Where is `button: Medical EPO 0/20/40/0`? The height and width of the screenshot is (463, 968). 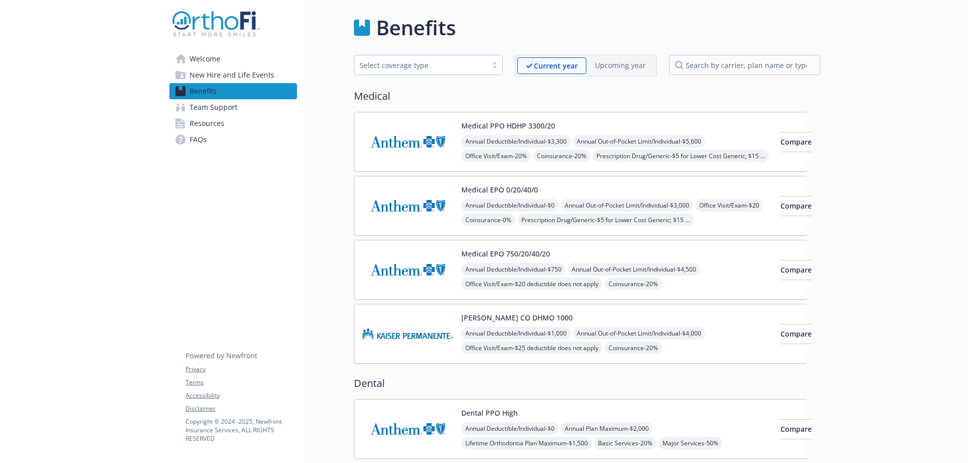
button: Medical EPO 0/20/40/0 is located at coordinates (499, 189).